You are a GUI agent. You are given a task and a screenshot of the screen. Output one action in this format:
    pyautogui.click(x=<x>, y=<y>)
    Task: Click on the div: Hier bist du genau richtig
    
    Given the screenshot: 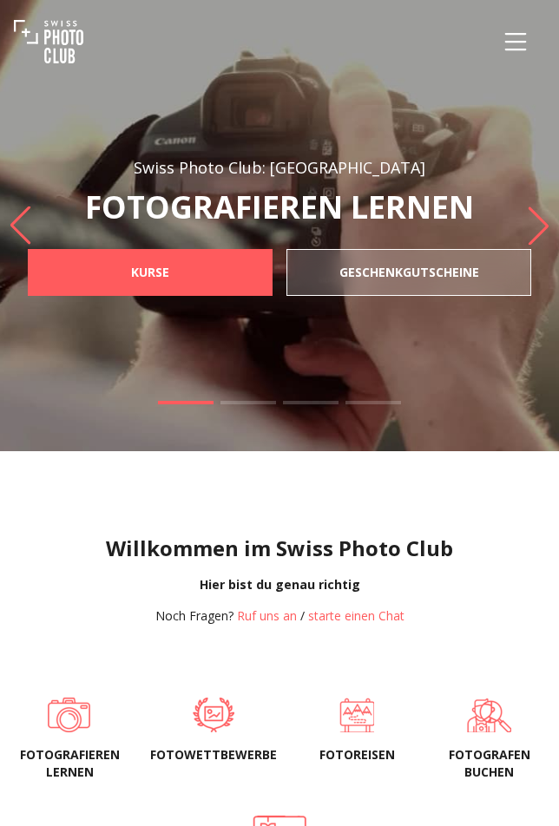 What is the action you would take?
    pyautogui.click(x=279, y=585)
    